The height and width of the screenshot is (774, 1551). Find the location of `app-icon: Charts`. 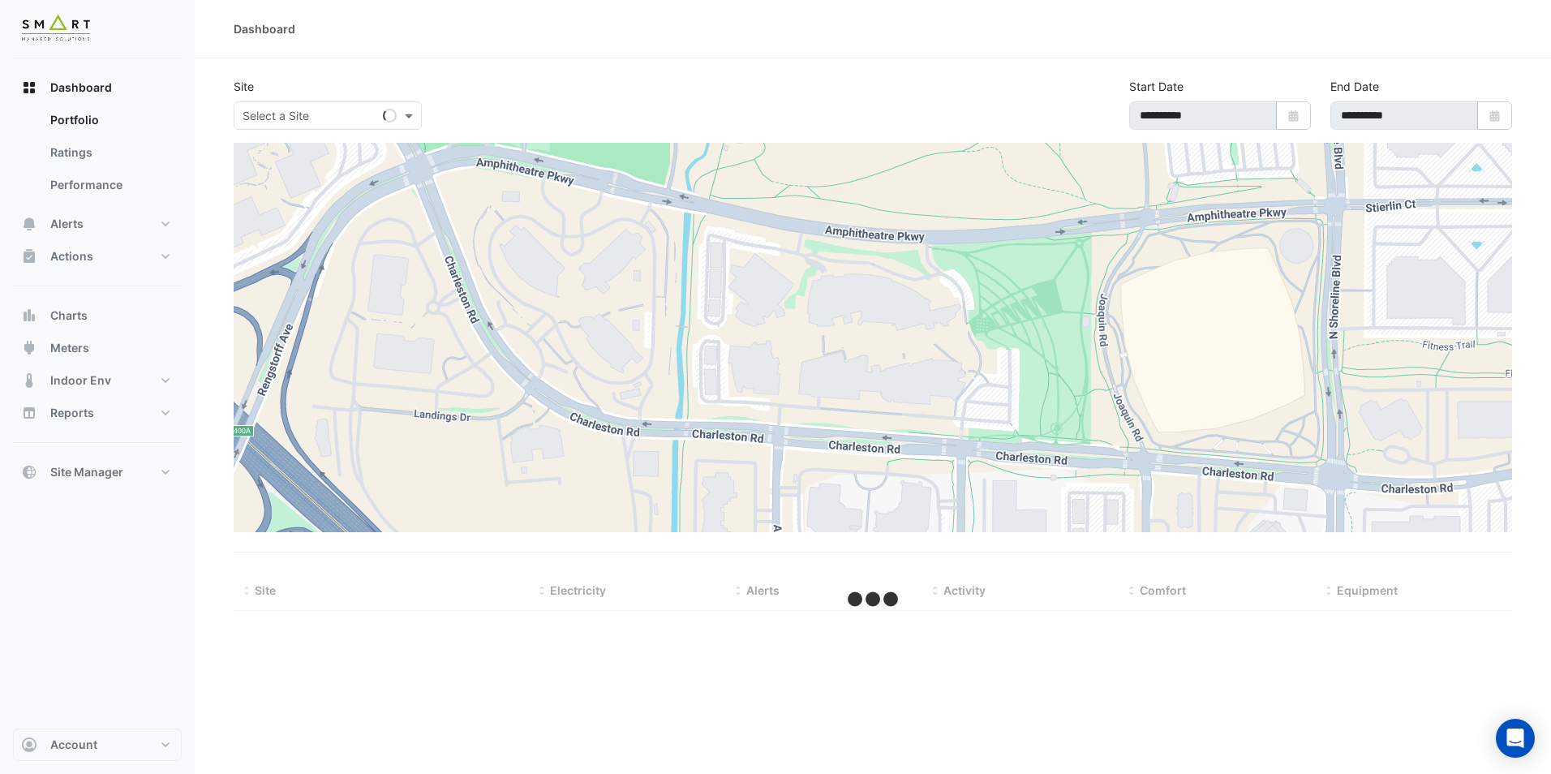

app-icon: Charts is located at coordinates (29, 315).